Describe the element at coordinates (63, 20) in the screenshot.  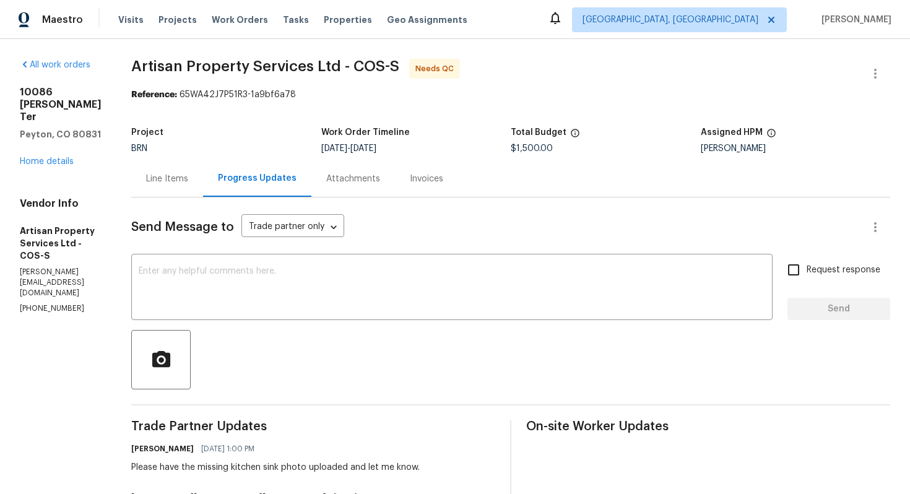
I see `span: Maestro` at that location.